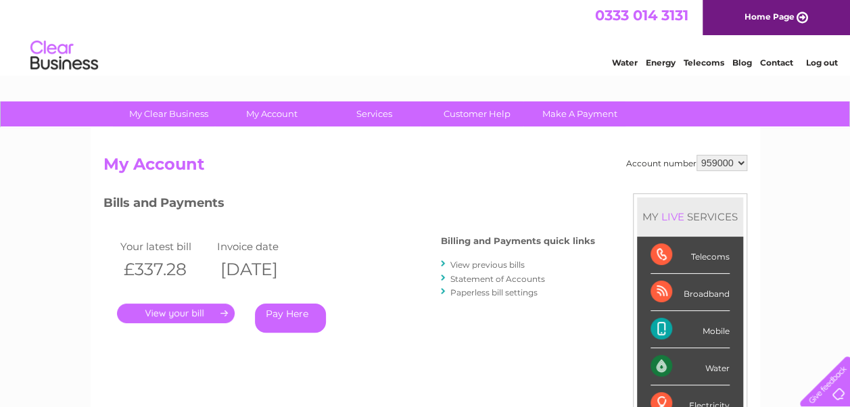  What do you see at coordinates (776, 62) in the screenshot?
I see `a: Contact` at bounding box center [776, 62].